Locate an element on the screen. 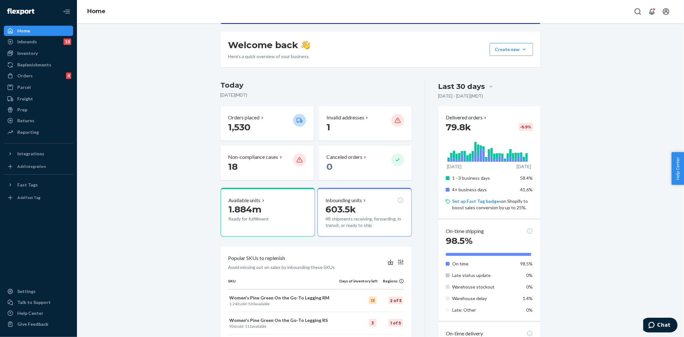  button: Available units1.884mReady for fulfillment is located at coordinates (268, 212).